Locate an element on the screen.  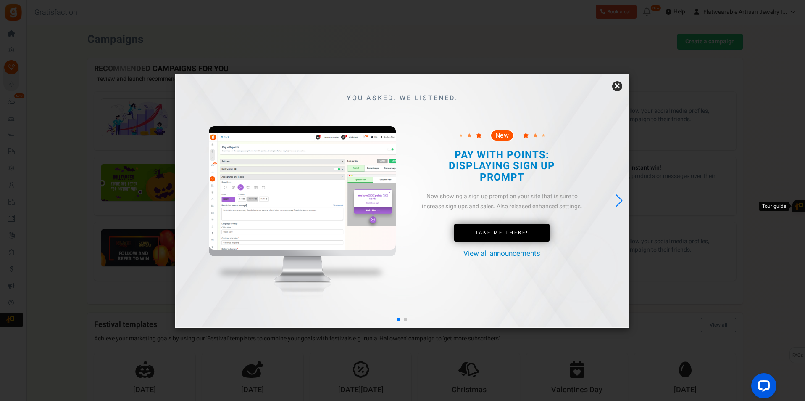
a: View all announcements is located at coordinates (502, 253).